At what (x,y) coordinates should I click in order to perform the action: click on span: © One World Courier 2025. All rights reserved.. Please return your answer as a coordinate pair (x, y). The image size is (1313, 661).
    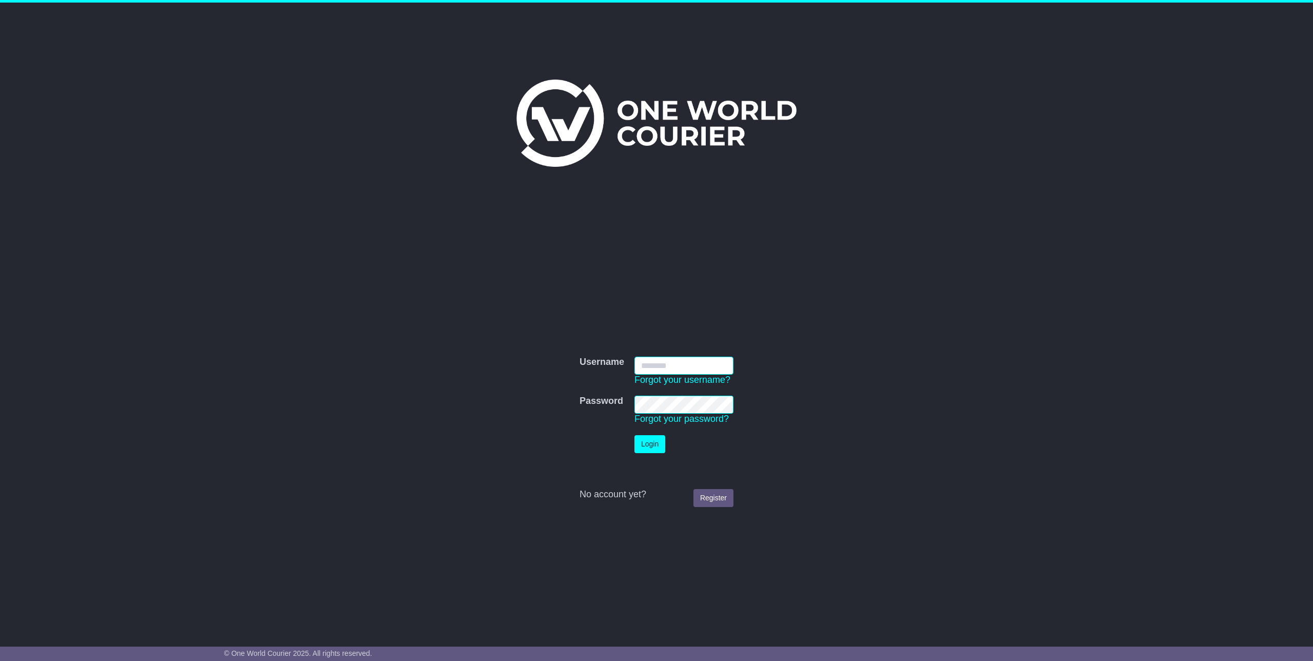
    Looking at the image, I should click on (298, 653).